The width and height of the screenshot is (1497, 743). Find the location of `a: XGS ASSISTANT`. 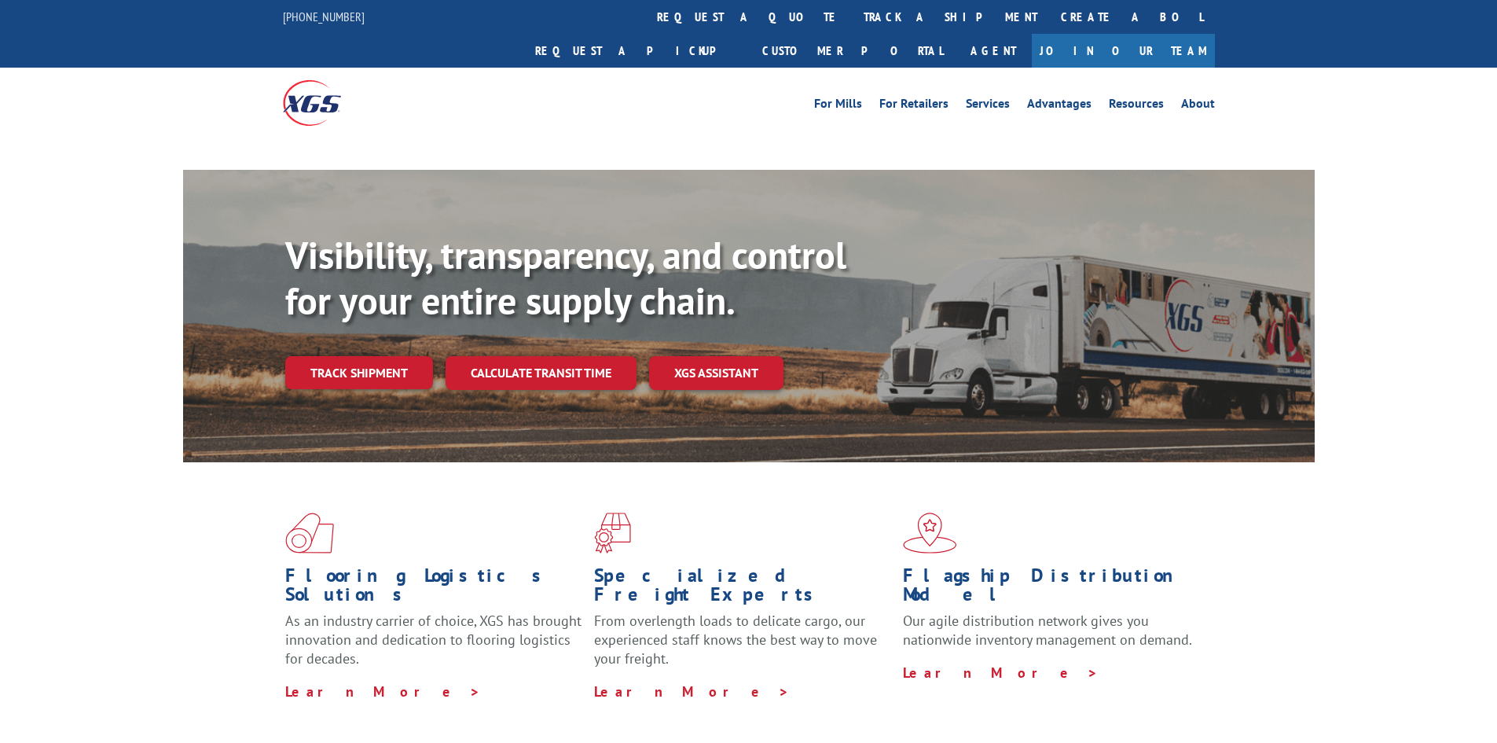

a: XGS ASSISTANT is located at coordinates (716, 373).